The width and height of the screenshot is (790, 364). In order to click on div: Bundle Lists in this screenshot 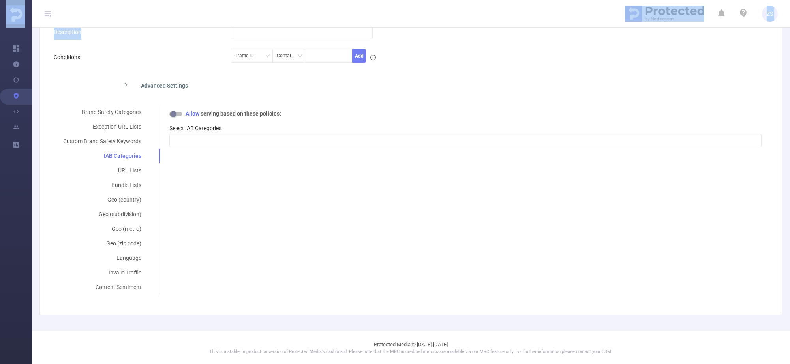, I will do `click(102, 185)`.